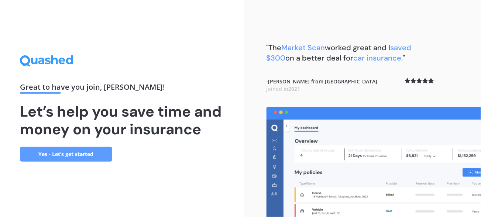 The height and width of the screenshot is (217, 481). Describe the element at coordinates (339, 53) in the screenshot. I see `b: "The worked great and I on a better deal for ."` at that location.